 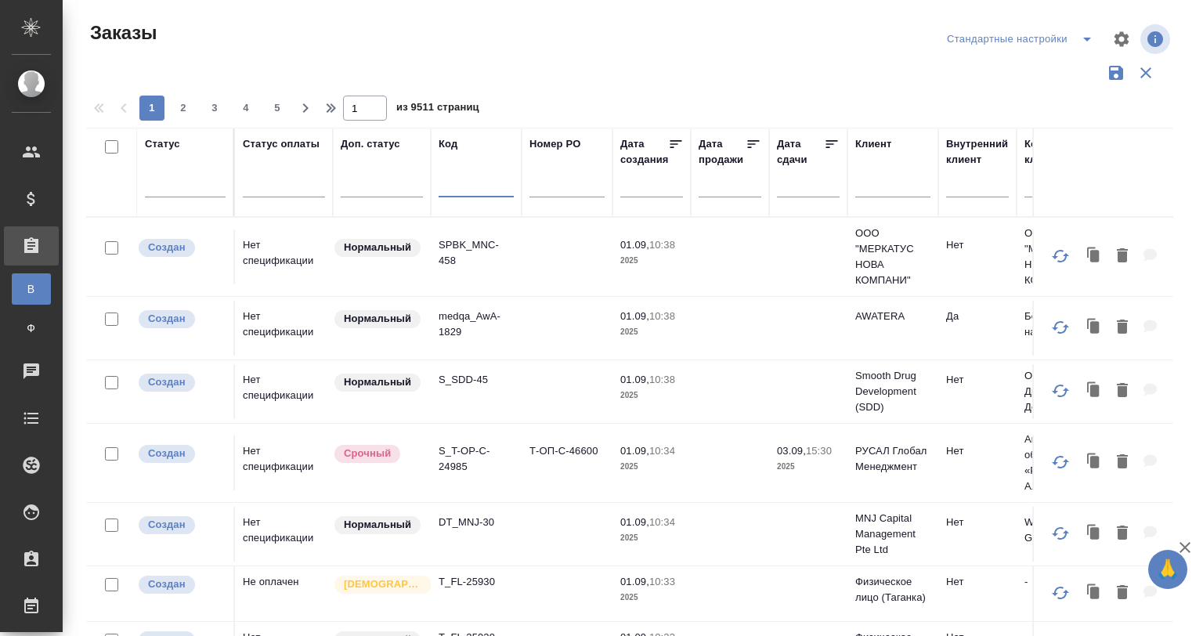 I want to click on span: 5, so click(x=277, y=108).